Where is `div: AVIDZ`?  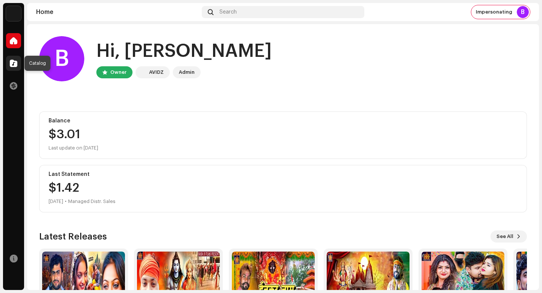 div: AVIDZ is located at coordinates (156, 72).